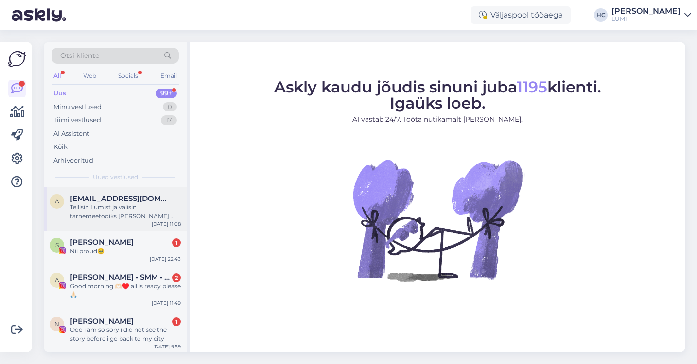 The height and width of the screenshot is (364, 697). What do you see at coordinates (60, 93) in the screenshot?
I see `div: Uus` at bounding box center [60, 93].